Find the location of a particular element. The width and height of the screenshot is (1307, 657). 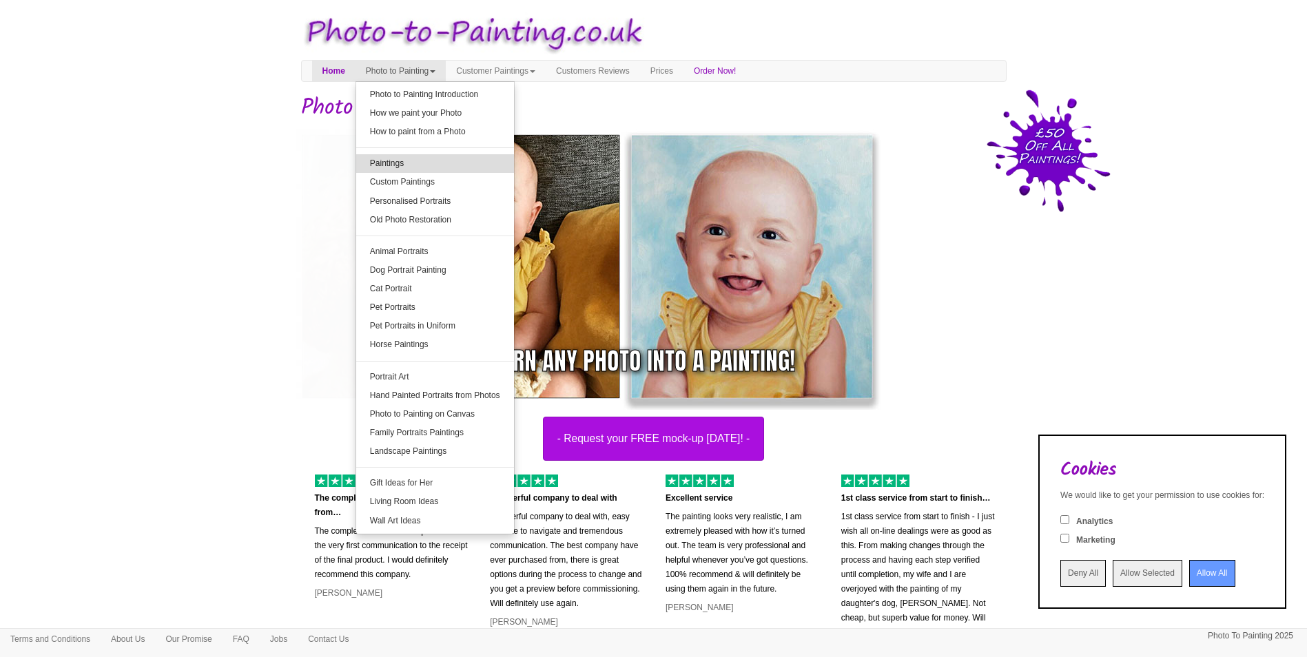

p: Wonderful company to deal with, easy website to navigate and tremendous communication. The best c... is located at coordinates (567, 560).